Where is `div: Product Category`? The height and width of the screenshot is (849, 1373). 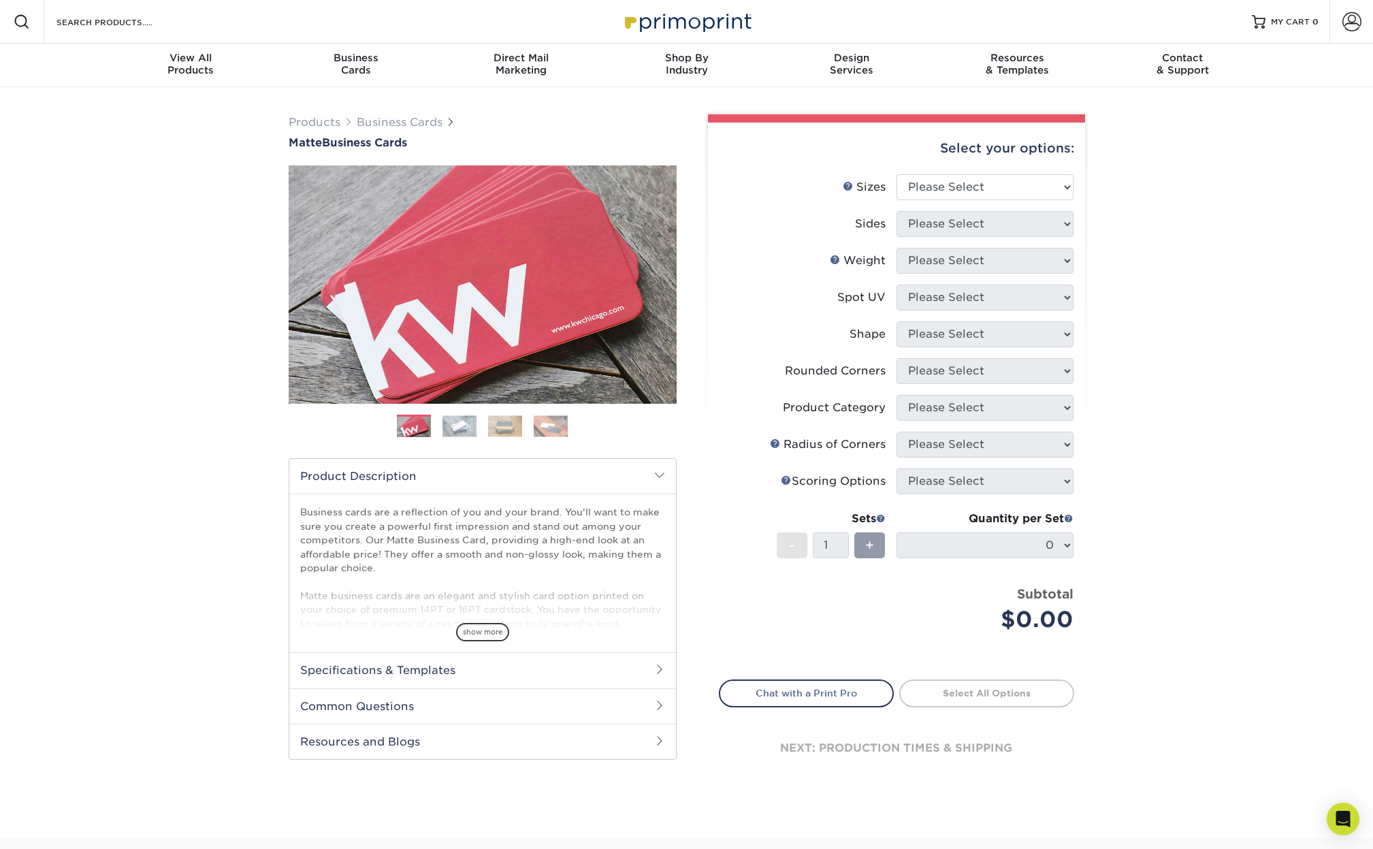 div: Product Category is located at coordinates (834, 408).